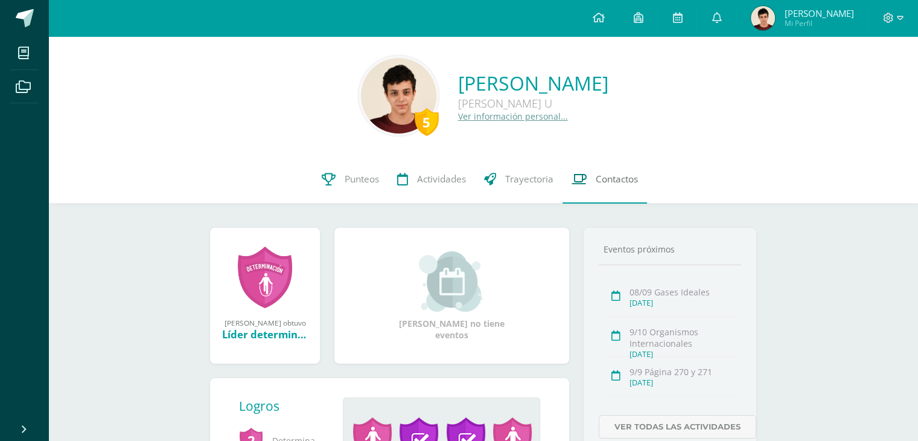 The height and width of the screenshot is (441, 918). I want to click on span: Punteos, so click(362, 179).